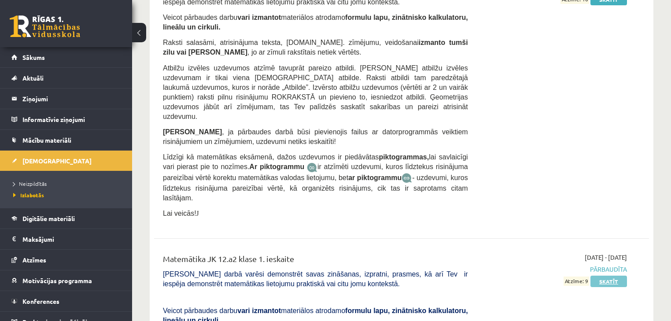 This screenshot has height=321, width=671. I want to click on span: Veicot pārbaudes darbu materiālos atrodamo, so click(315, 22).